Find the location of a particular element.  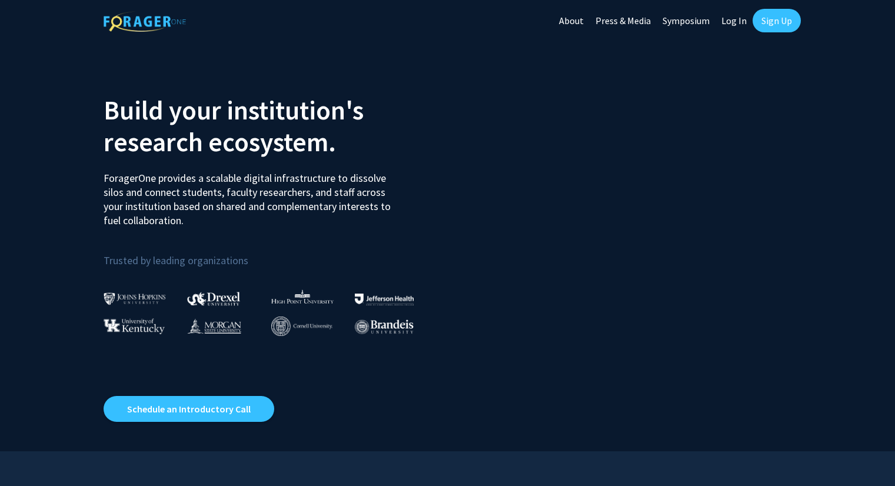

p: Trusted by leading organizations is located at coordinates (271, 253).